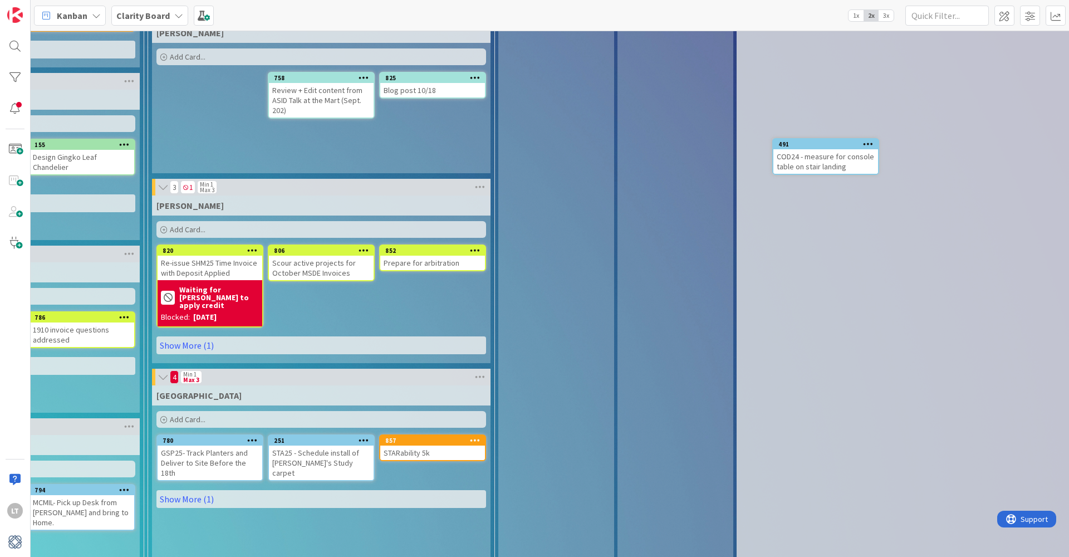  I want to click on span: 1x, so click(856, 16).